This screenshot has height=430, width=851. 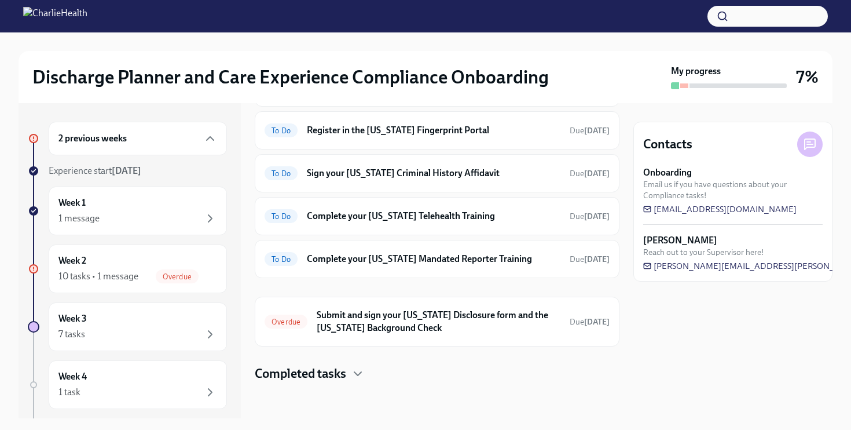 I want to click on h4: Completed tasks, so click(x=301, y=373).